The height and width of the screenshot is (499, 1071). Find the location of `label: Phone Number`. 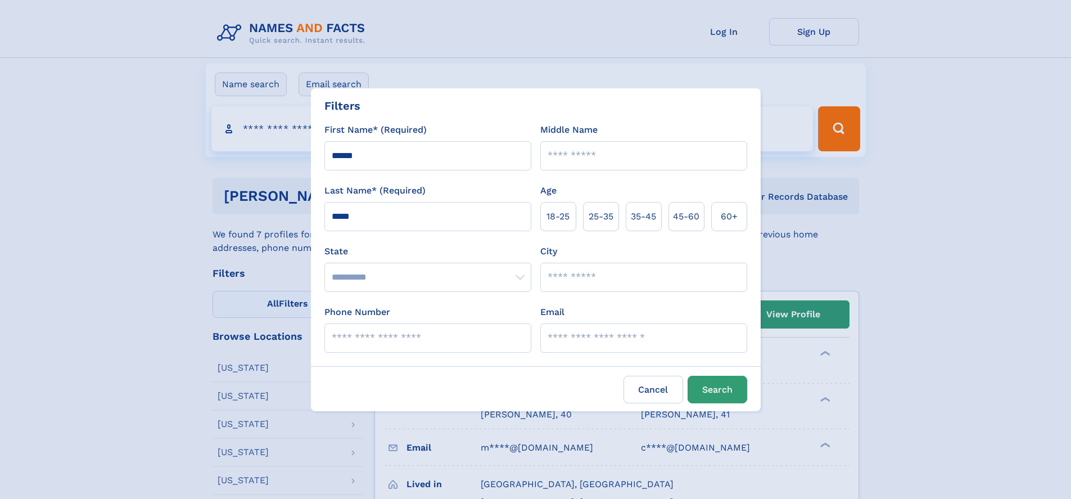

label: Phone Number is located at coordinates (357, 312).